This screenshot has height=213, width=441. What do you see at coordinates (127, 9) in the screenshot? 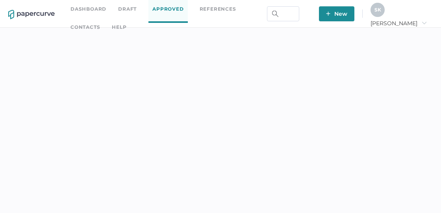
I see `a: Draft` at bounding box center [127, 9].